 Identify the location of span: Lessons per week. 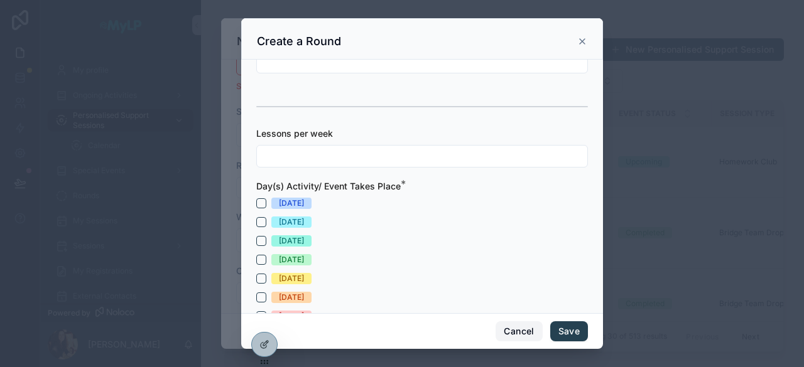
(294, 133).